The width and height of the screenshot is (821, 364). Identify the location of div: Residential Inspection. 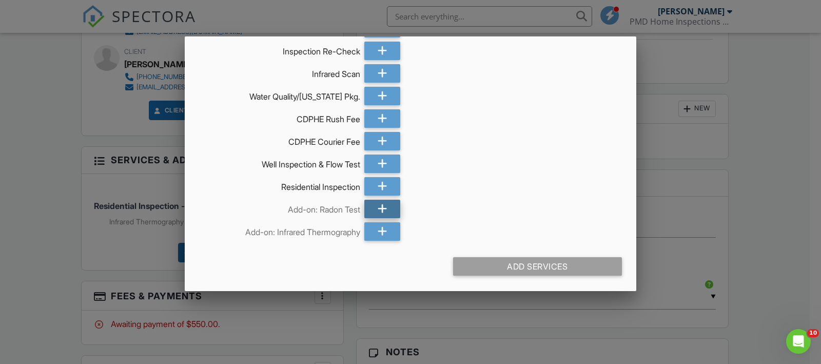
(280, 185).